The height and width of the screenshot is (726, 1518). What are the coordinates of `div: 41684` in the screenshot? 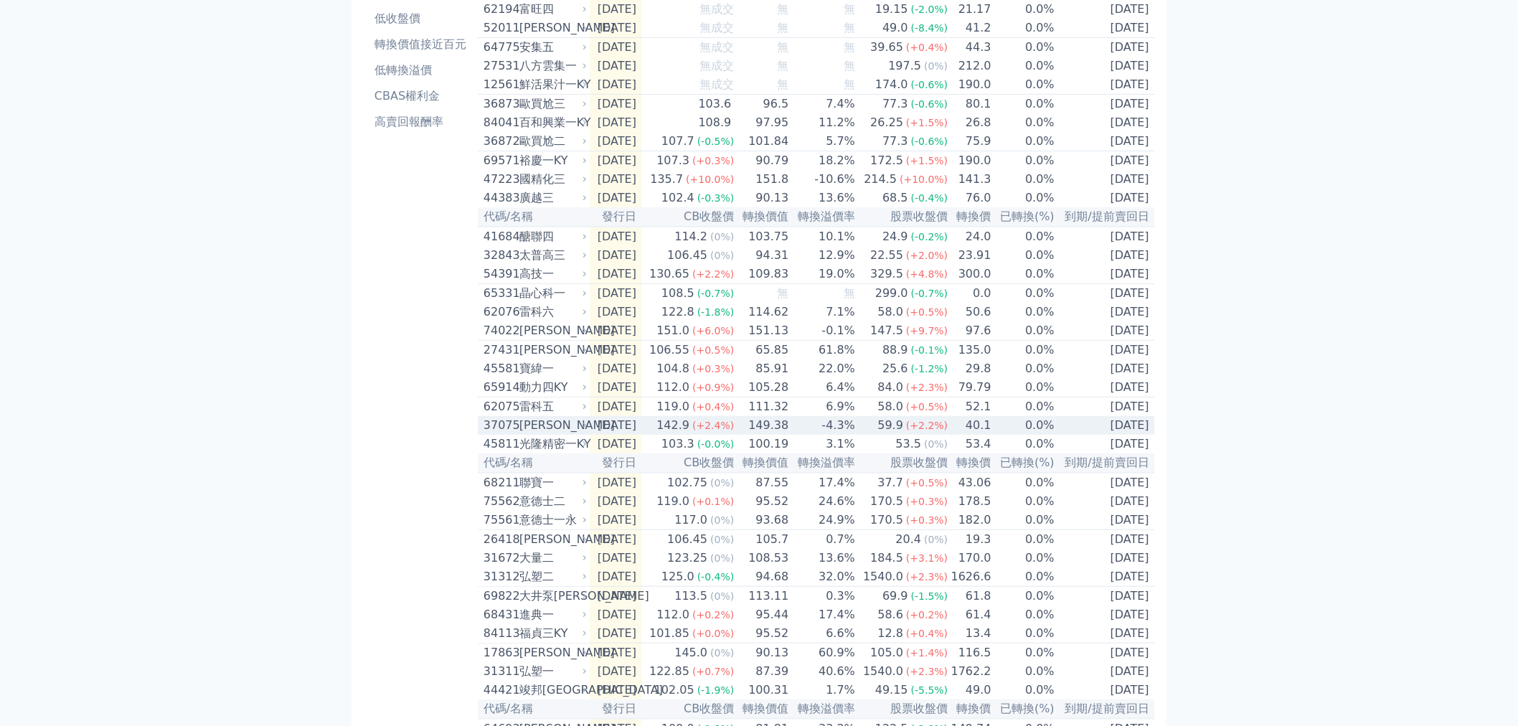 It's located at (499, 237).